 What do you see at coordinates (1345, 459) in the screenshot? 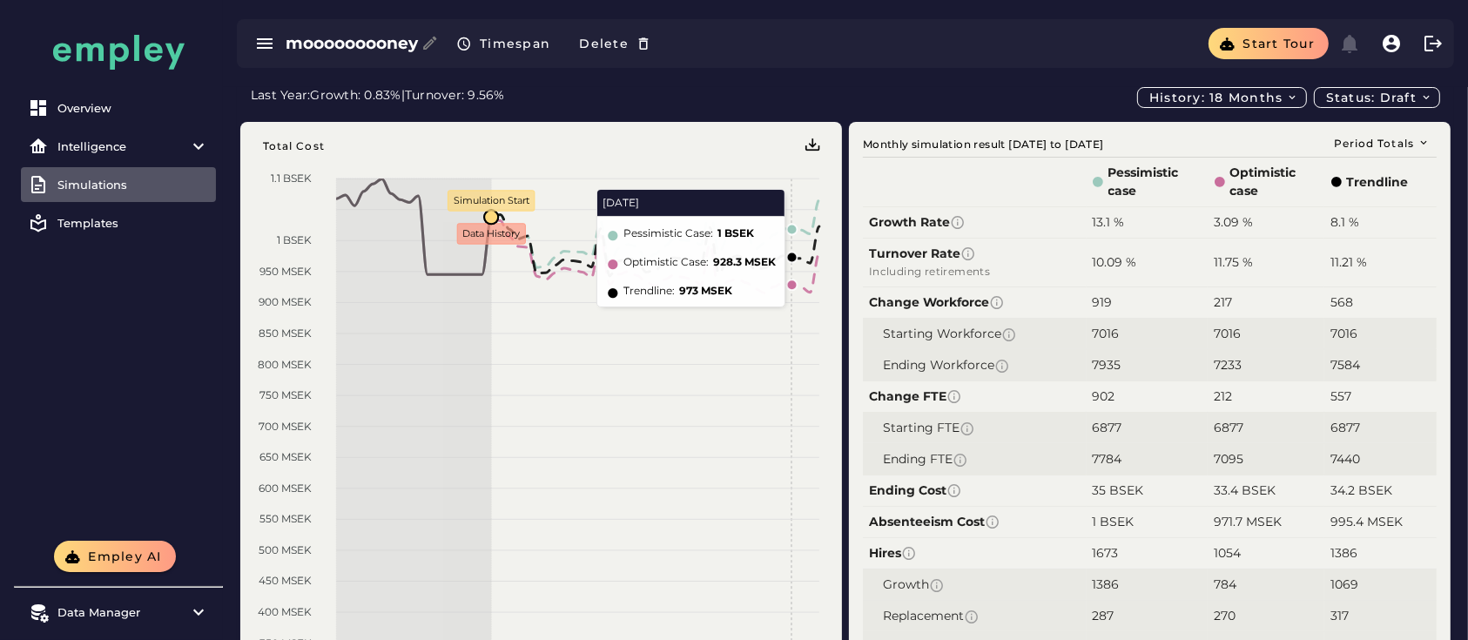
I see `span: 7440` at bounding box center [1345, 459].